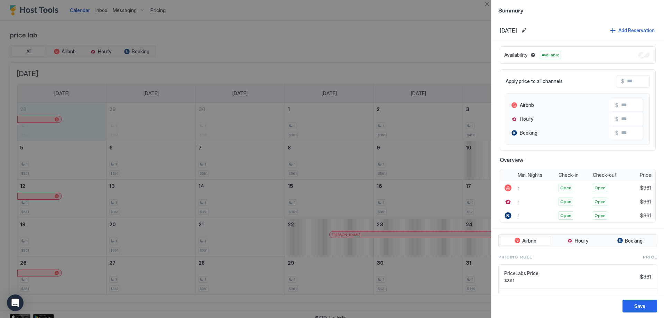  I want to click on span: Summary, so click(578, 10).